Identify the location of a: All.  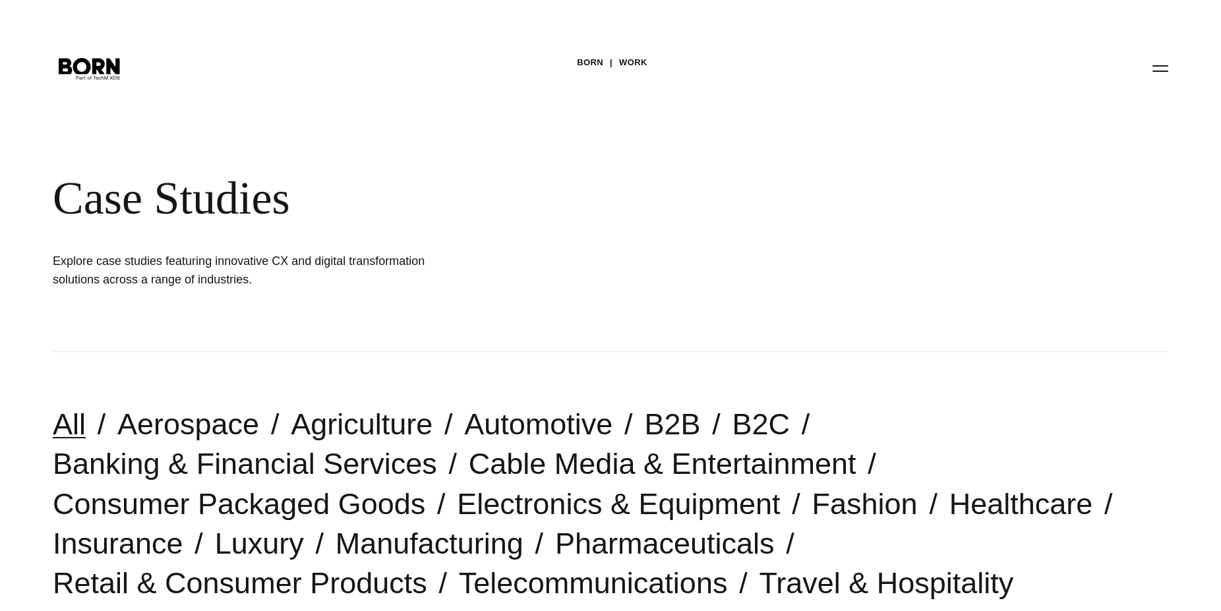
(69, 424).